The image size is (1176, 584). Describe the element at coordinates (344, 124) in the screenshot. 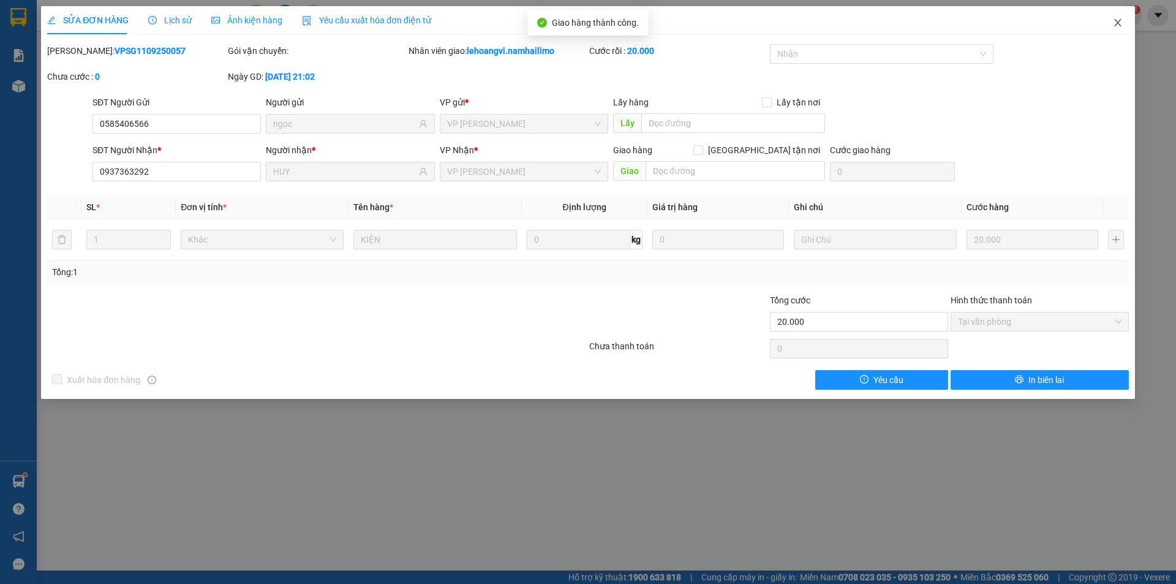

I see `input: Tên người gửi` at that location.